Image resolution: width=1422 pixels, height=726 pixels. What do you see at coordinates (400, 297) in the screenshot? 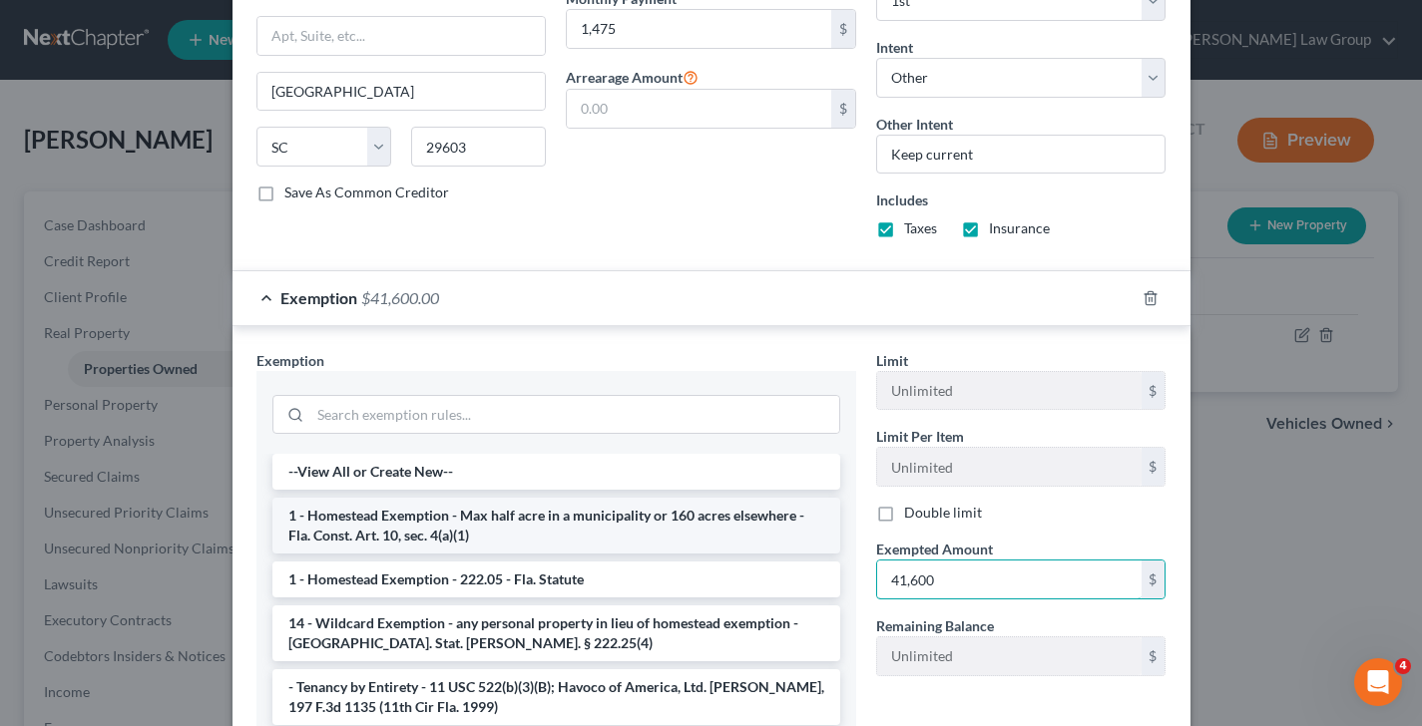
I see `span: $41,600.00` at bounding box center [400, 297].